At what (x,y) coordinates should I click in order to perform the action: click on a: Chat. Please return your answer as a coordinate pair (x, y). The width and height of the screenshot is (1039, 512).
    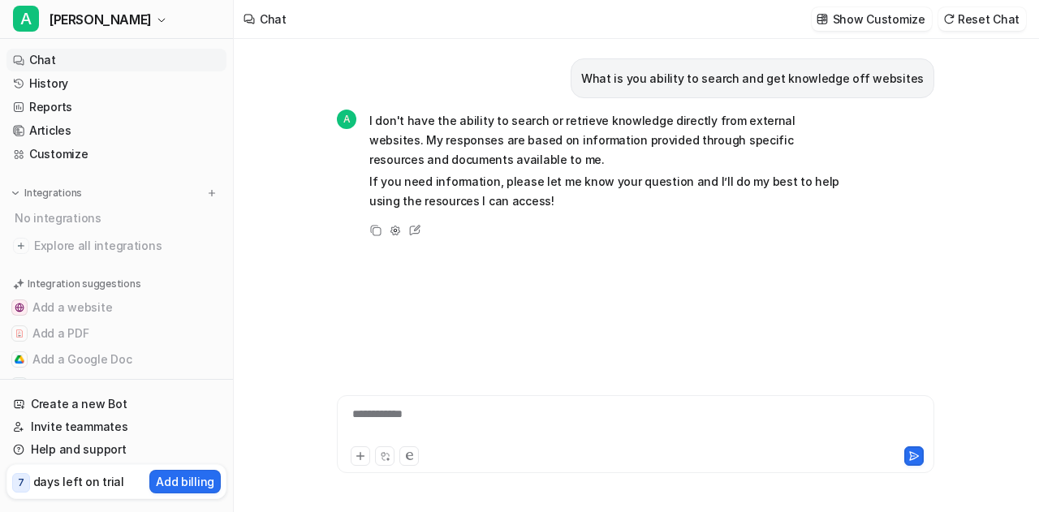
    Looking at the image, I should click on (116, 60).